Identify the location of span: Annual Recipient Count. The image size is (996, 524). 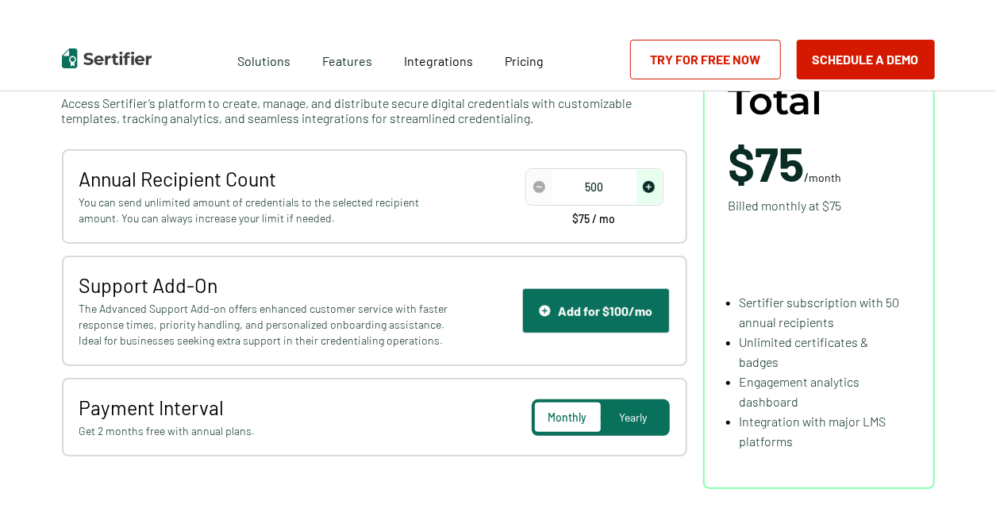
(266, 179).